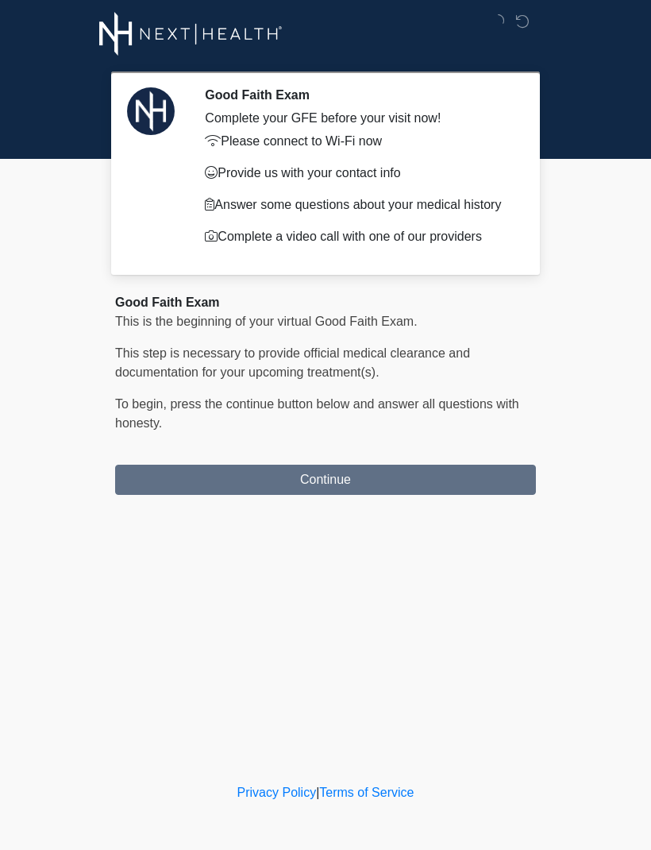 The image size is (651, 850). What do you see at coordinates (358, 95) in the screenshot?
I see `h2: Good Faith Exam` at bounding box center [358, 95].